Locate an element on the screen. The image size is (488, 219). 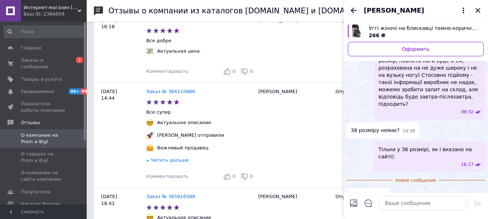
span: 16:17 12.10.2025 is located at coordinates (467, 165).